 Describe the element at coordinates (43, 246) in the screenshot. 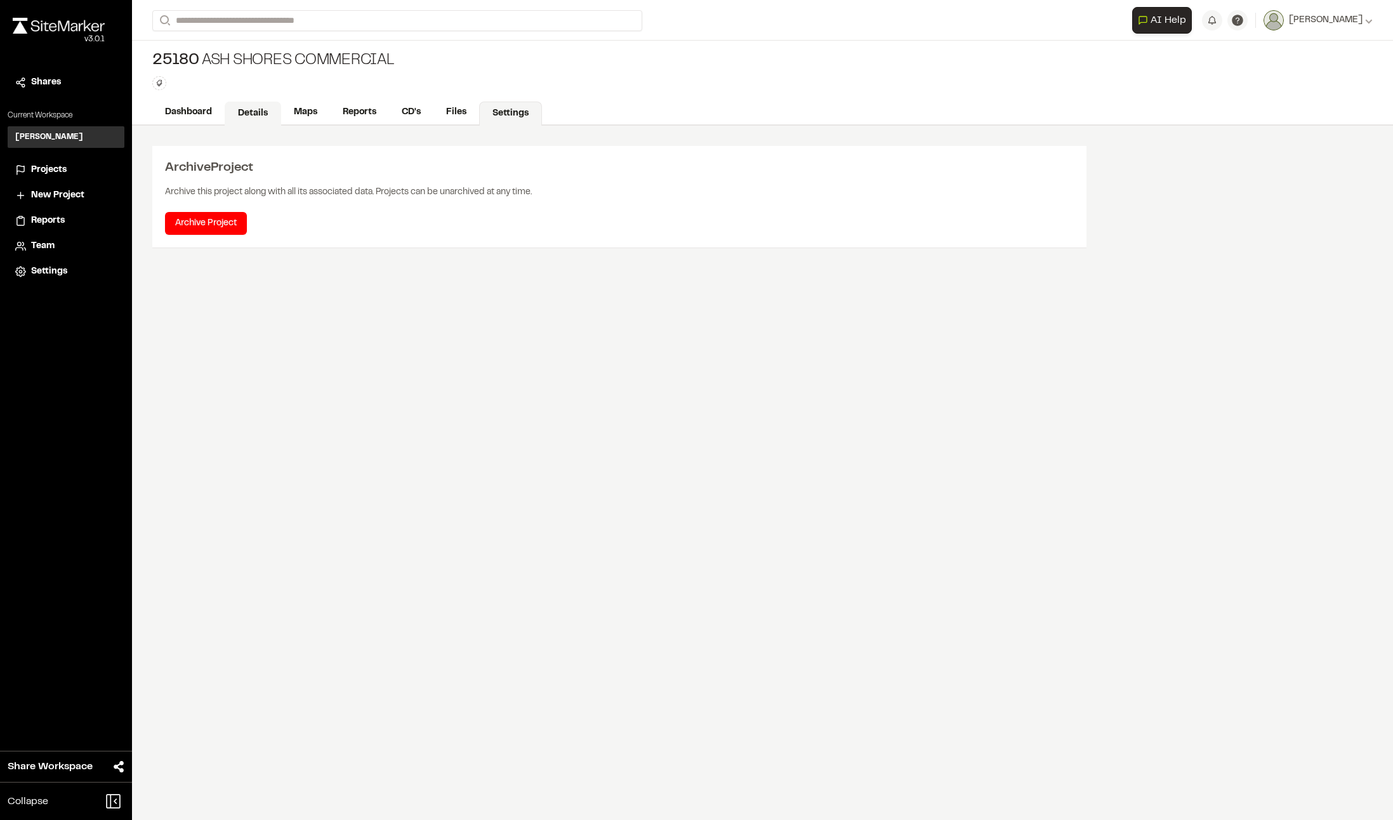

I see `span: Team` at that location.